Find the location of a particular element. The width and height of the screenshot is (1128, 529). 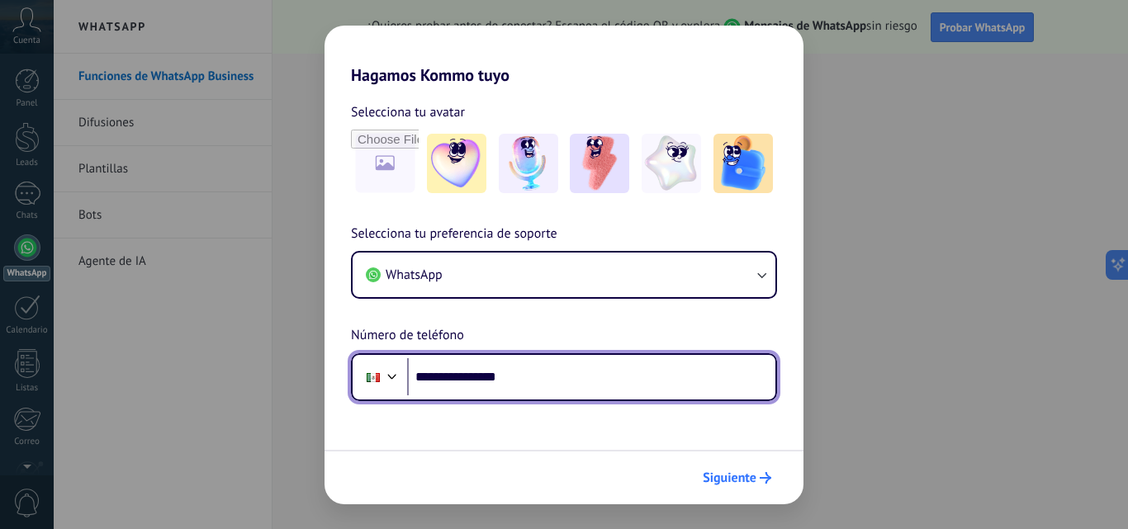

button: WhatsApp is located at coordinates (564, 275).